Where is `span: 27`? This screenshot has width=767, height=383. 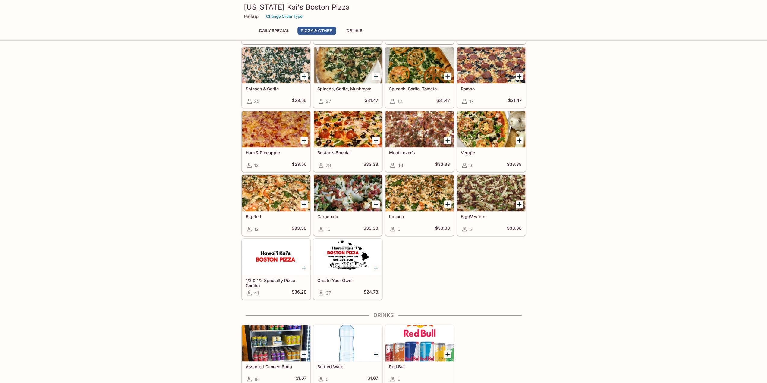
span: 27 is located at coordinates (328, 101).